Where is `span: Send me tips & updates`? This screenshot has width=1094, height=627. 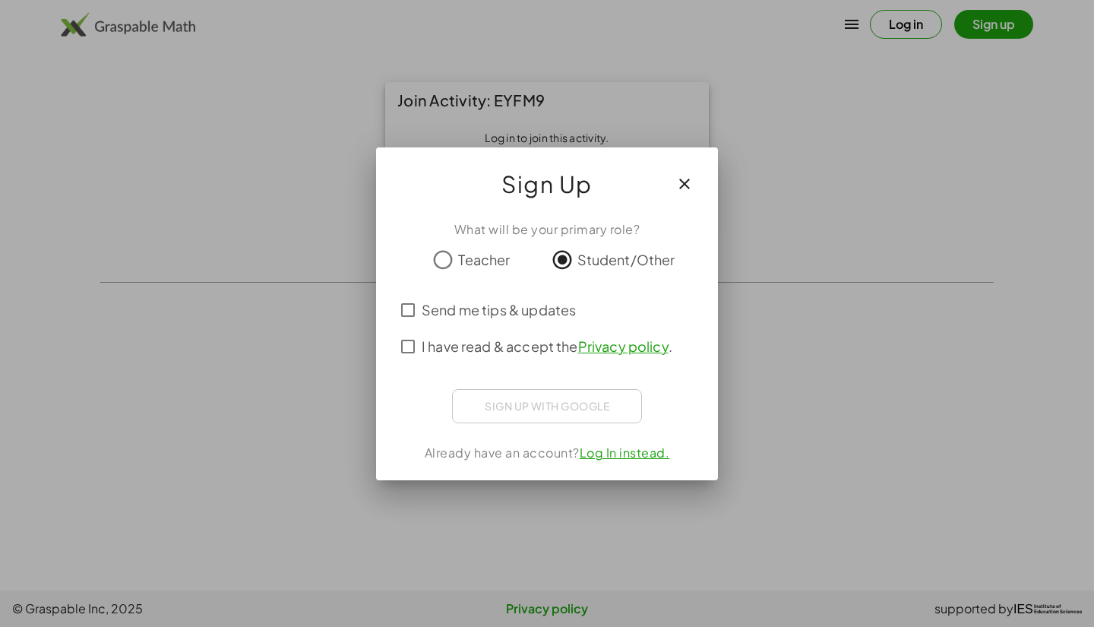
span: Send me tips & updates is located at coordinates (498, 309).